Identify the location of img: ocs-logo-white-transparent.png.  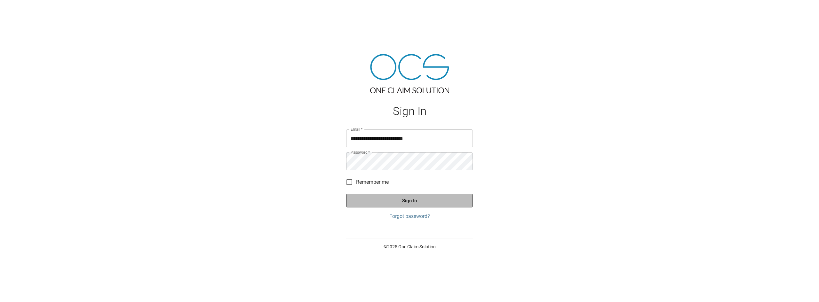
(20, 10).